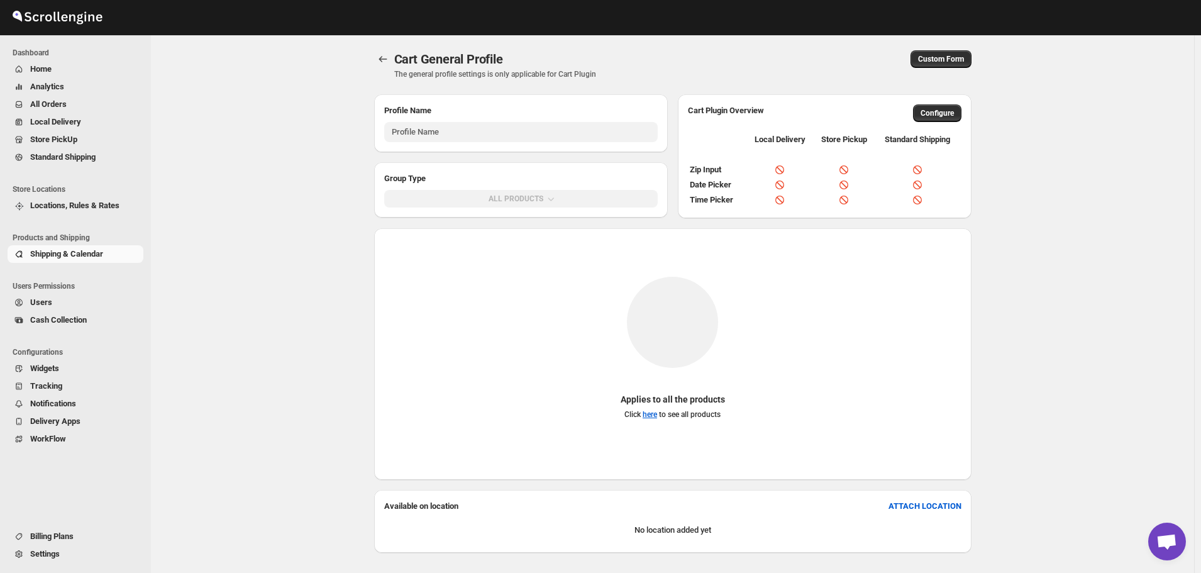  What do you see at coordinates (941, 59) in the screenshot?
I see `span: Custom Form` at bounding box center [941, 59].